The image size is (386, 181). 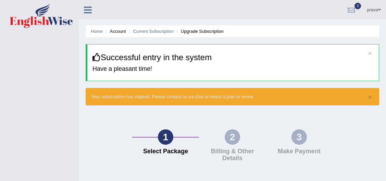 I want to click on h3: Successful entry in the system, so click(x=233, y=57).